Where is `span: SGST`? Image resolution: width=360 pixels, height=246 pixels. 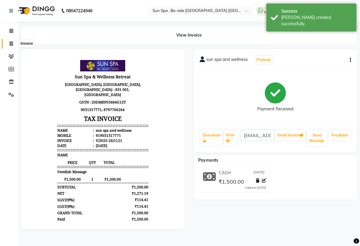 span: SGST is located at coordinates (35, 145).